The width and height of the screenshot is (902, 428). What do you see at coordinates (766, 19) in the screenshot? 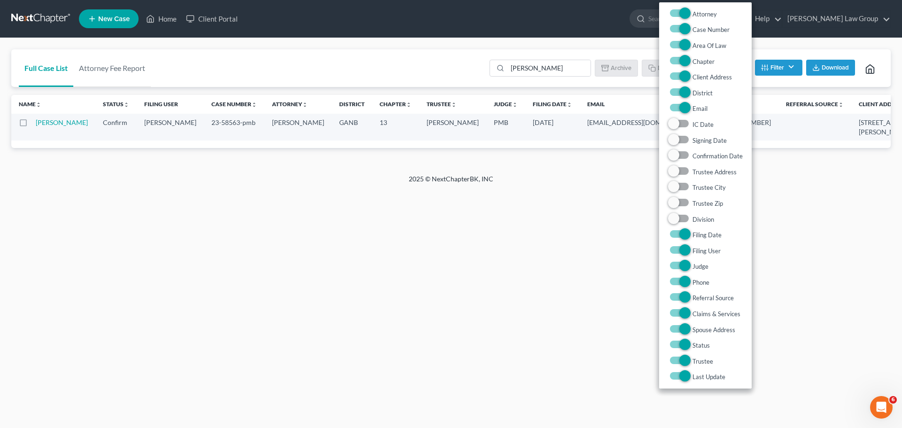
I see `a: Help` at bounding box center [766, 19].